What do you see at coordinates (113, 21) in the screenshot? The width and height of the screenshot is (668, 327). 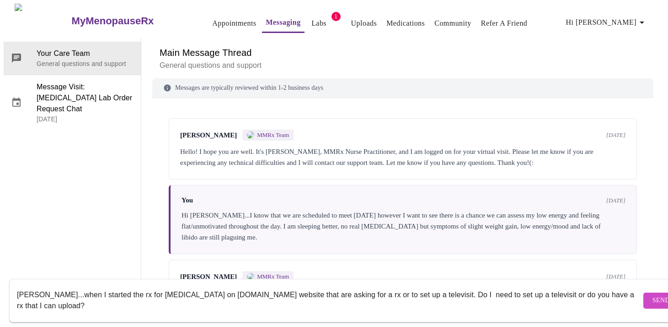 I see `h3: MyMenopauseRx` at bounding box center [113, 21].